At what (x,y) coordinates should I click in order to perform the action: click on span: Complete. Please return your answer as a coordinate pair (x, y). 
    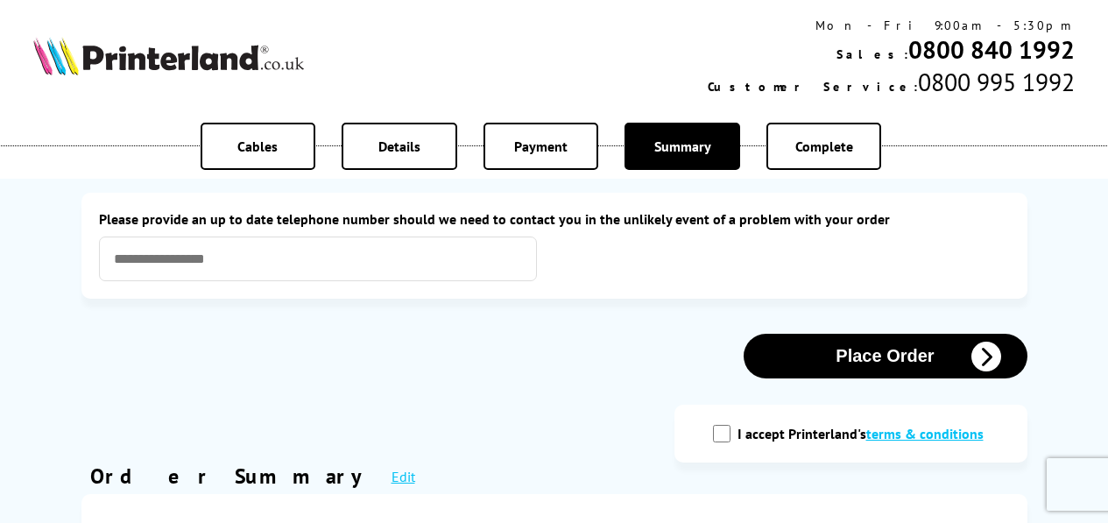
    Looking at the image, I should click on (824, 146).